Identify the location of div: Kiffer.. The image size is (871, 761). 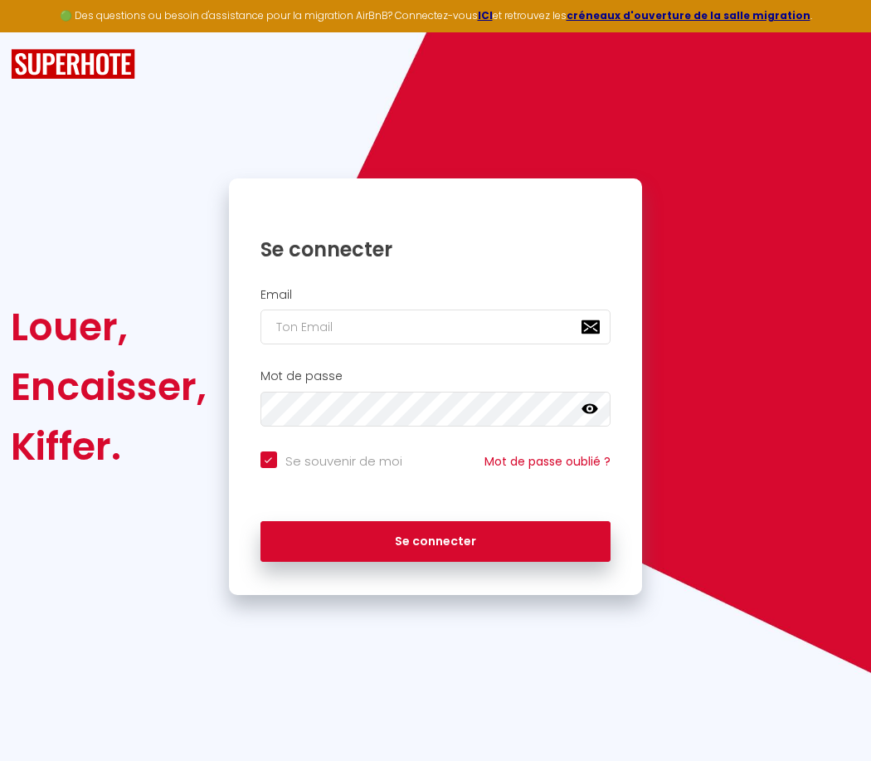
(109, 446).